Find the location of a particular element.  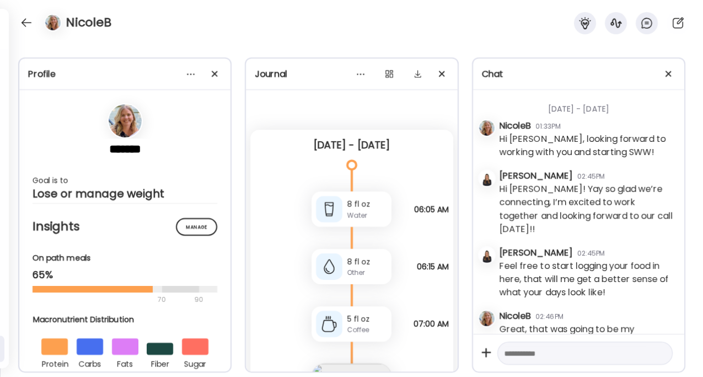

div: Macronutrient Distribution is located at coordinates (125, 319).